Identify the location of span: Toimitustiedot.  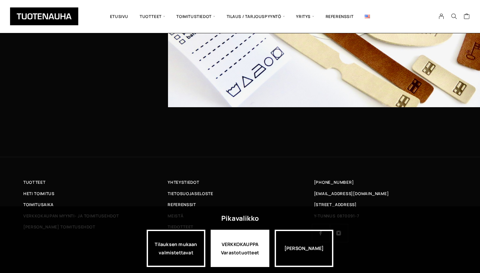
(196, 16).